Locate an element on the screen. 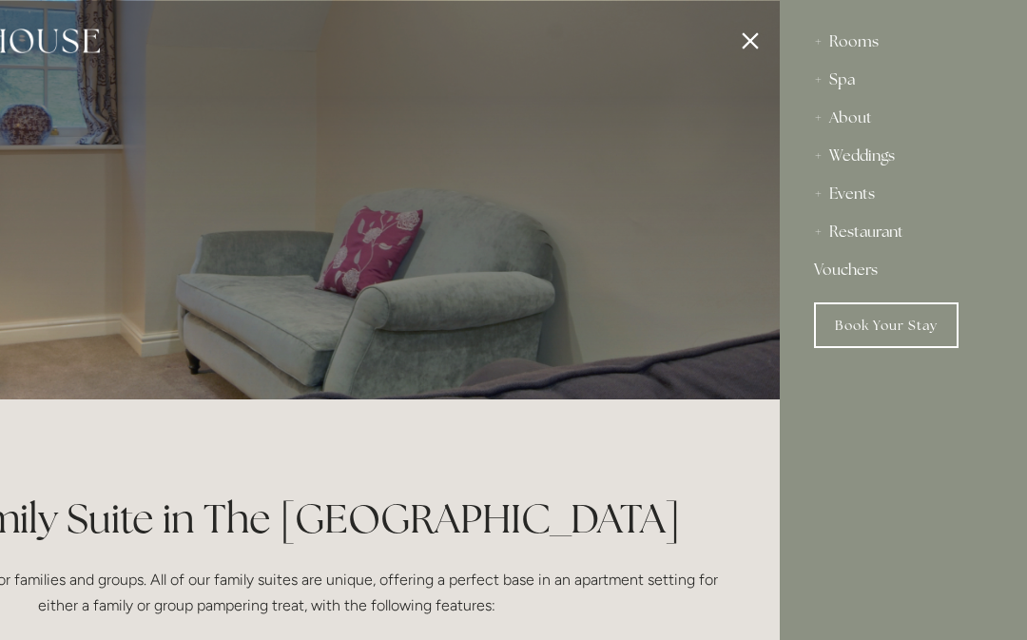 This screenshot has height=640, width=1027. div: Weddings is located at coordinates (903, 156).